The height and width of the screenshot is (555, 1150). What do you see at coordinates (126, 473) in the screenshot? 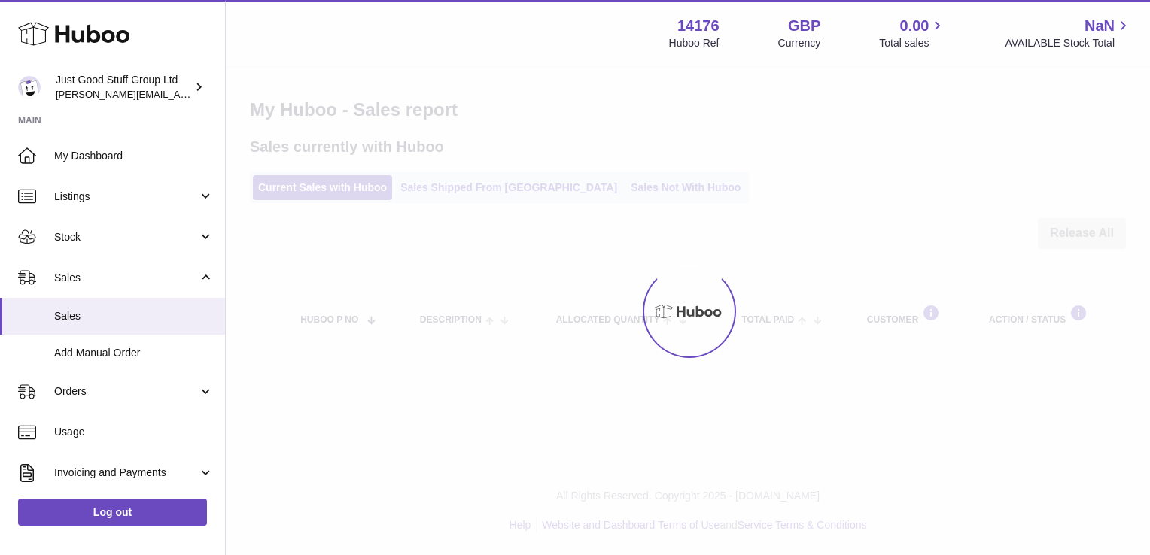
I see `span: Invoicing and Payments` at bounding box center [126, 473].